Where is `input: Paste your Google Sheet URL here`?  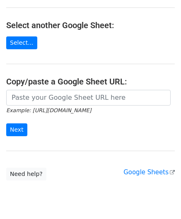 input: Paste your Google Sheet URL here is located at coordinates (88, 98).